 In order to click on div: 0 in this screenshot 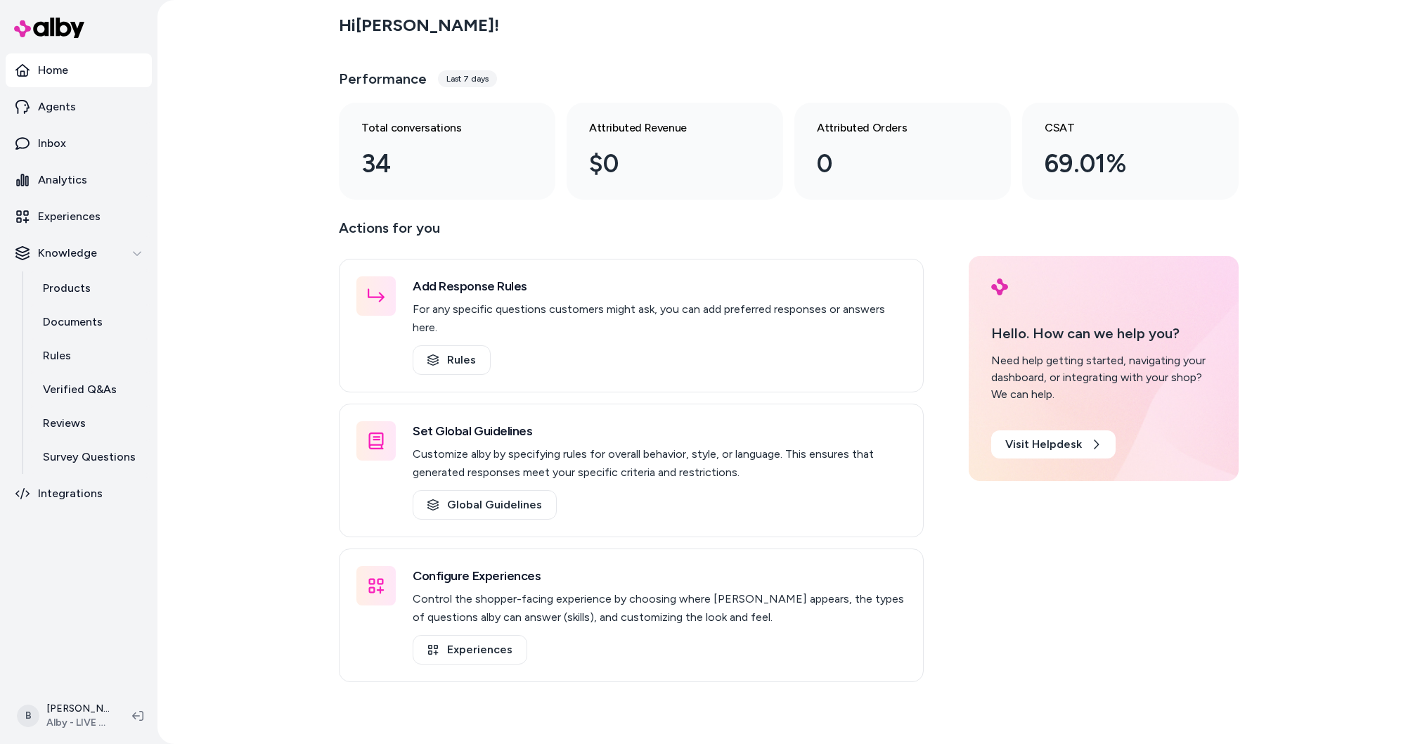, I will do `click(892, 164)`.